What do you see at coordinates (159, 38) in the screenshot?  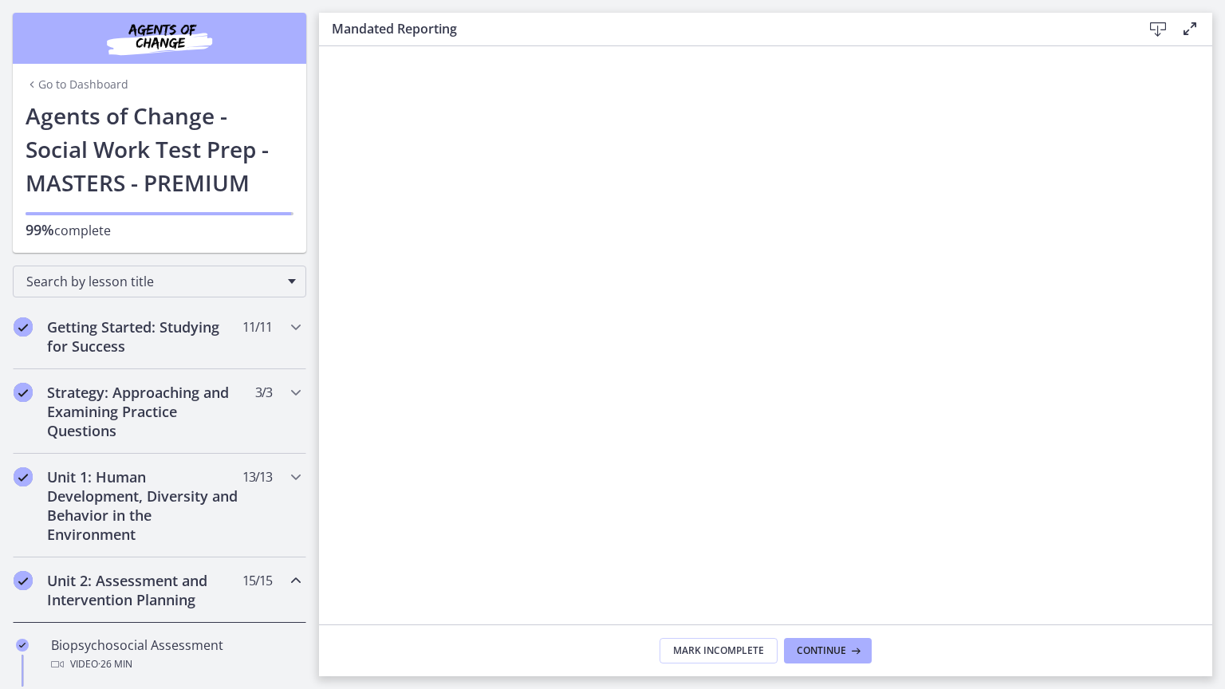 I see `img: Agents of Change` at bounding box center [159, 38].